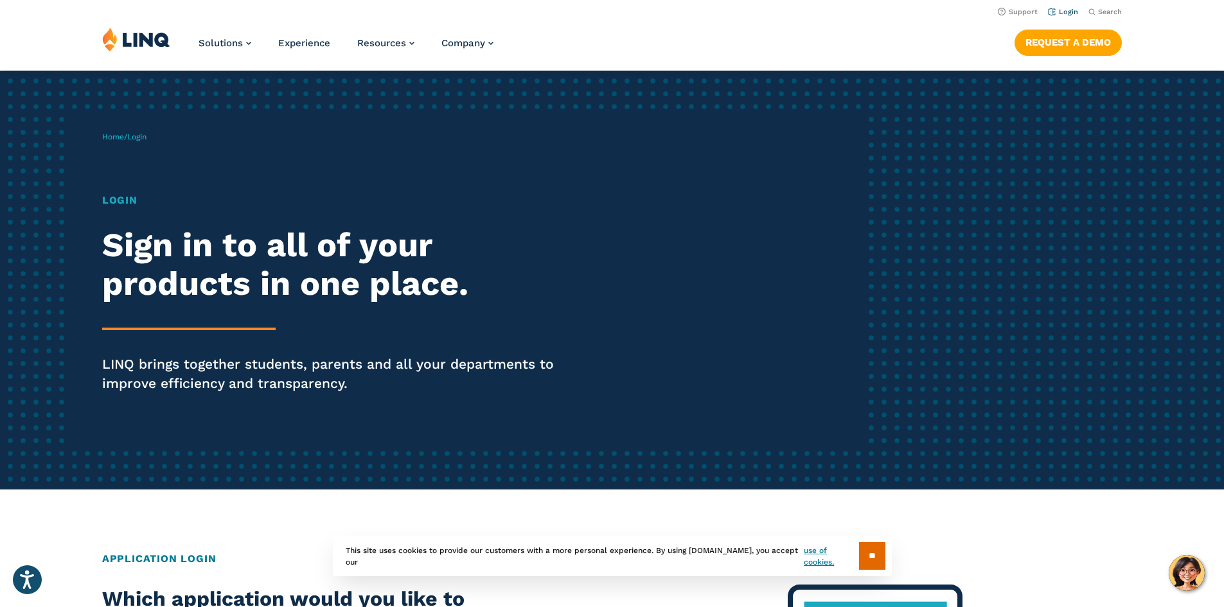  What do you see at coordinates (1068, 41) in the screenshot?
I see `nav: Button Navigation` at bounding box center [1068, 41].